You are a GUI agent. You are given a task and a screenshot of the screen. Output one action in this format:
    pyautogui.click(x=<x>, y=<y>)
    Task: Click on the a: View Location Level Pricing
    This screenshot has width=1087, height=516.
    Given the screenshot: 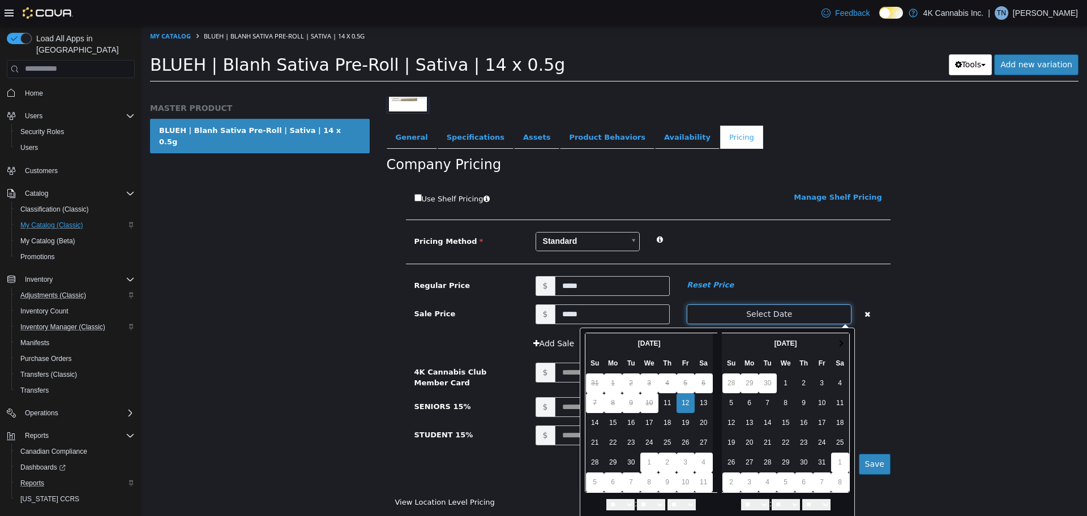 What is the action you would take?
    pyautogui.click(x=303, y=476)
    